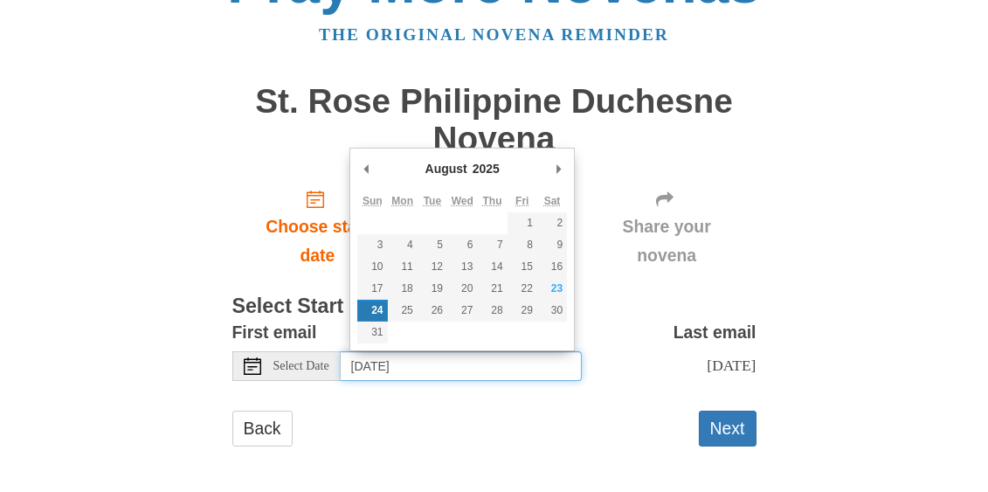 Image resolution: width=988 pixels, height=492 pixels. I want to click on h1: St. Rose Philippine Duchesne Novena, so click(494, 120).